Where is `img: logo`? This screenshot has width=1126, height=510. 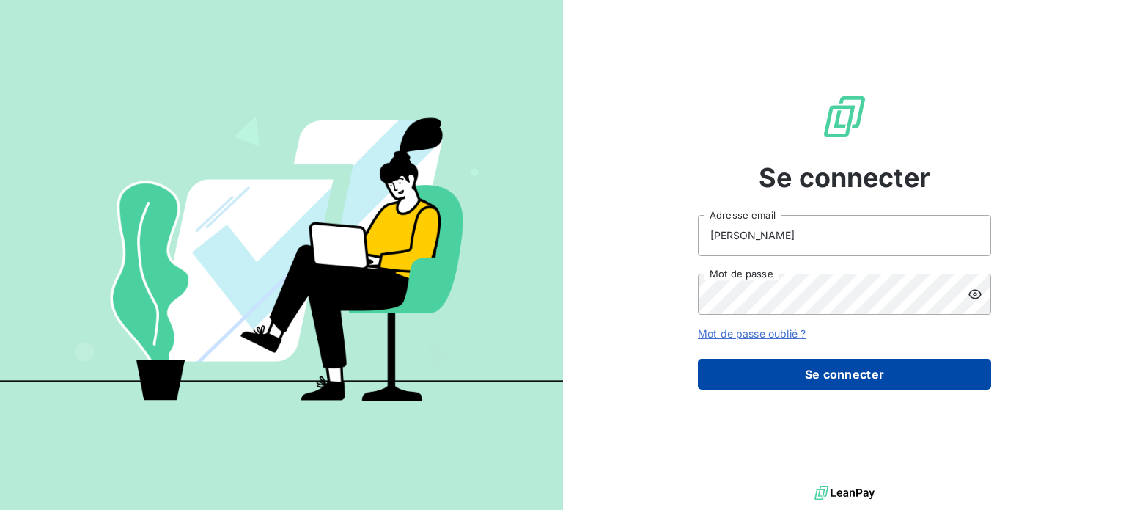
img: logo is located at coordinates (845, 493).